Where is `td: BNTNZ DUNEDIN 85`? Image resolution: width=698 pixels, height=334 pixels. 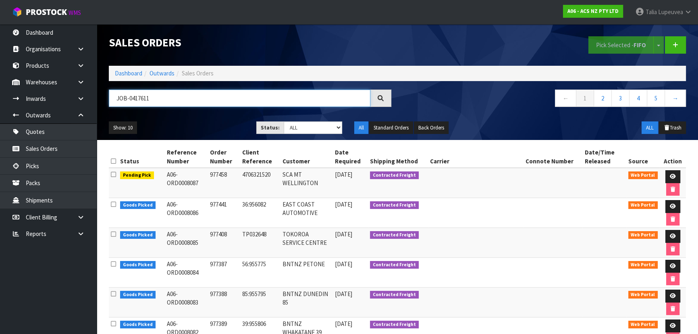 td: BNTNZ DUNEDIN 85 is located at coordinates (307, 302).